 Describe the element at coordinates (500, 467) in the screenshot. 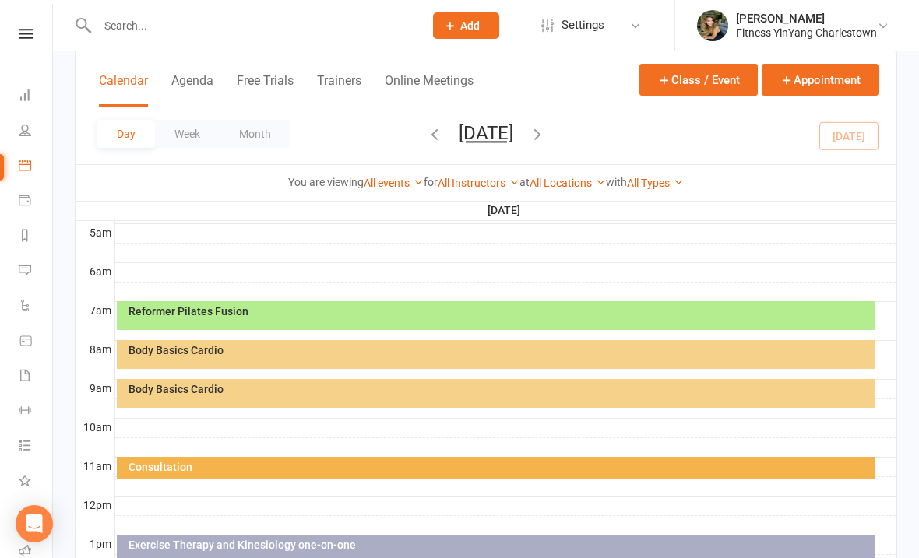

I see `div: Consultation` at that location.